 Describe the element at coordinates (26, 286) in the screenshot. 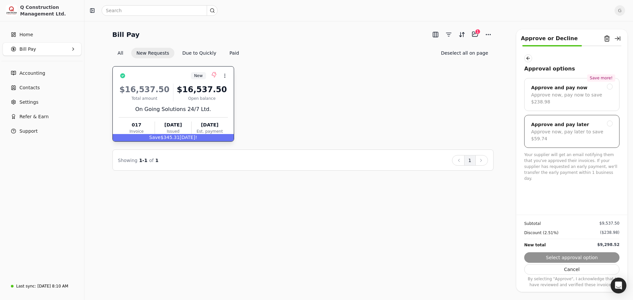

I see `div: Last sync:` at that location.